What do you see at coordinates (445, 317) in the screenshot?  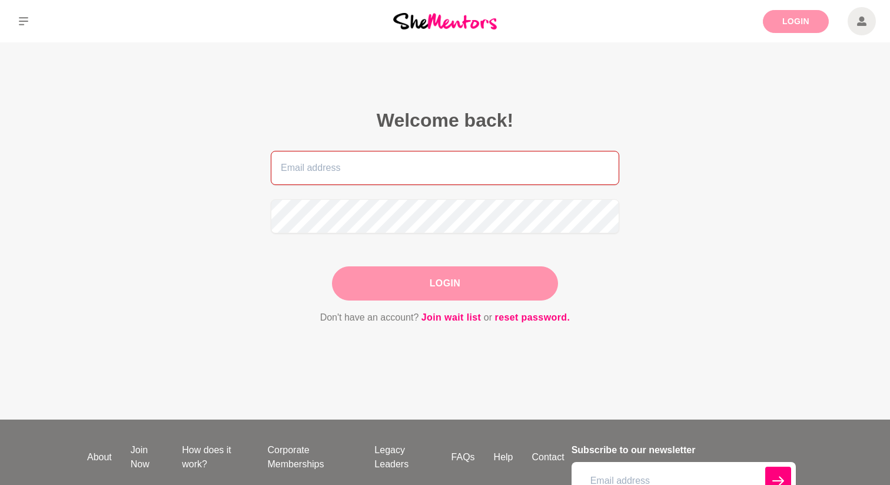 I see `p: Don't have an account? or` at bounding box center [445, 317].